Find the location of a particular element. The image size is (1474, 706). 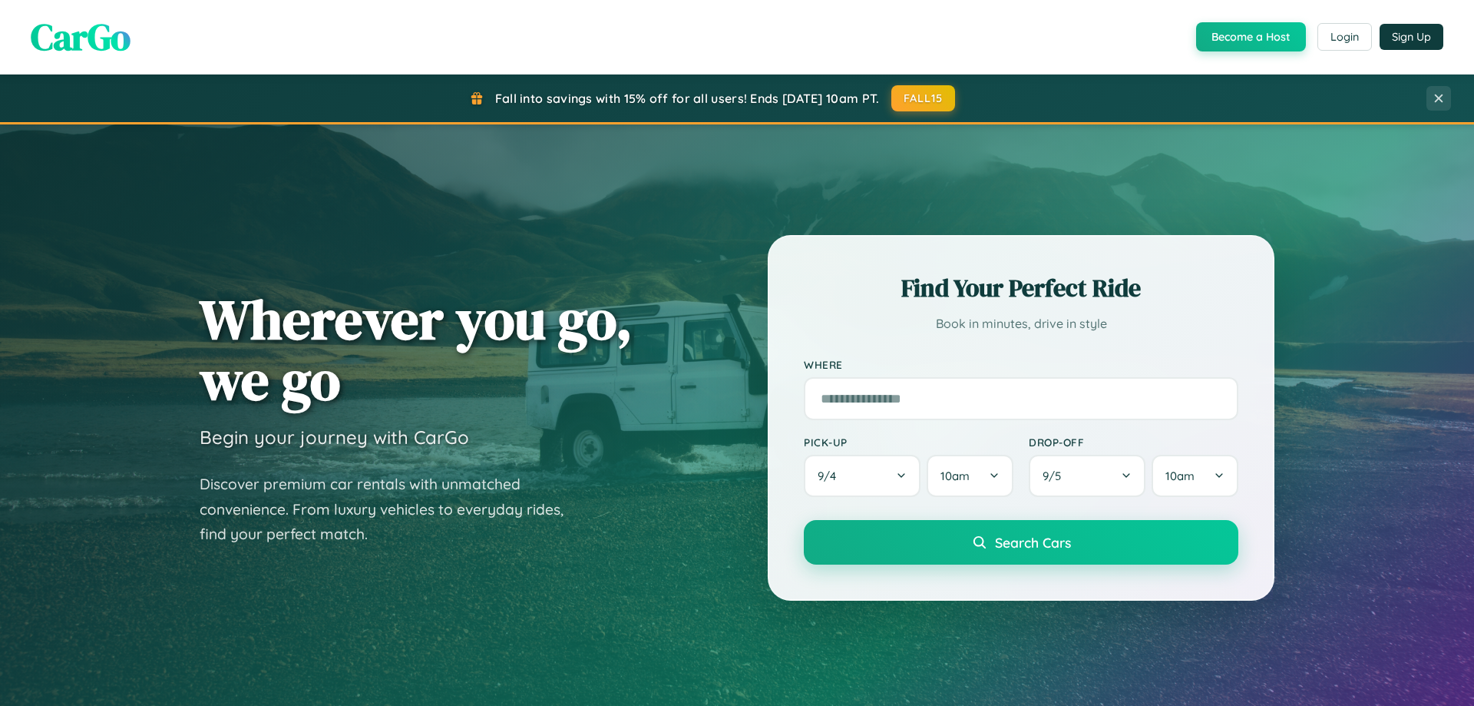

h3: Begin your journey with CarGo is located at coordinates (334, 437).